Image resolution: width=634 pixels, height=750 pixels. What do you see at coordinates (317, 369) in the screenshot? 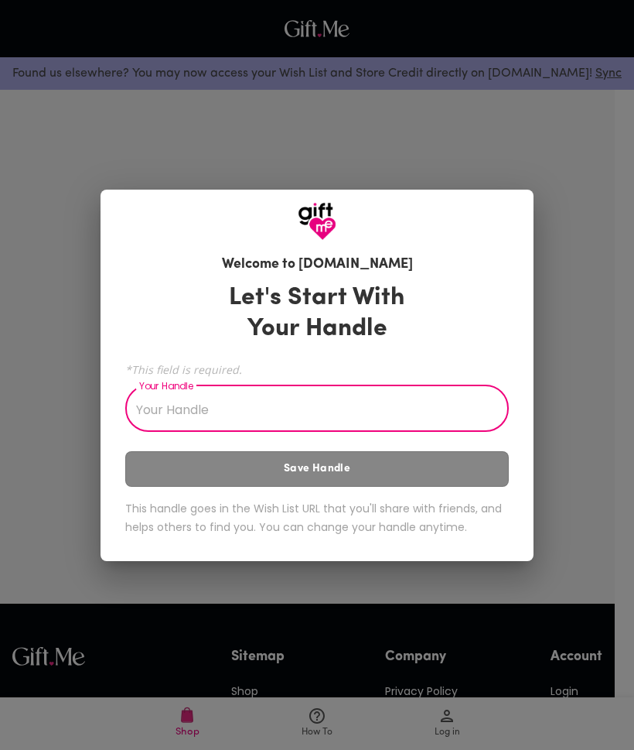
I see `span: *This field is required.` at bounding box center [317, 369].